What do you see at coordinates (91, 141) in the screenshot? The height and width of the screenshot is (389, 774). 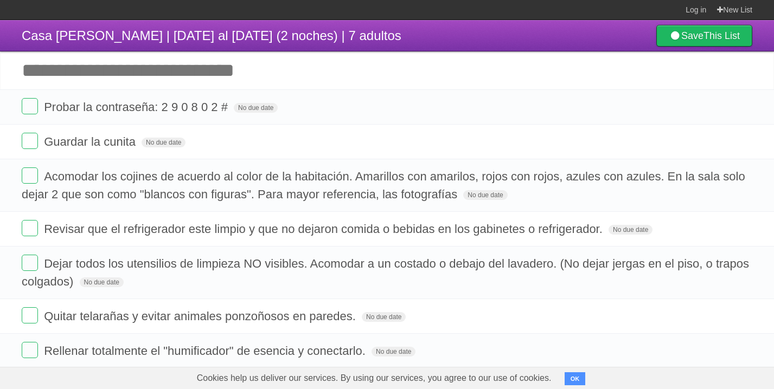 I see `span: Guardar la cunita` at bounding box center [91, 141].